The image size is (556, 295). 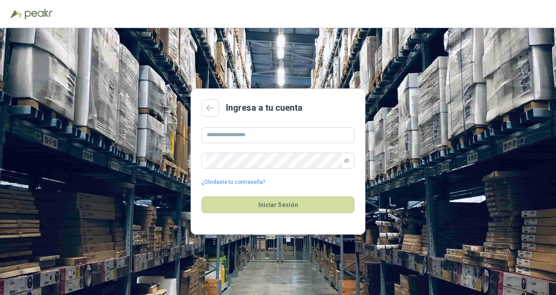 What do you see at coordinates (347, 161) in the screenshot?
I see `span: eye-invisible` at bounding box center [347, 161].